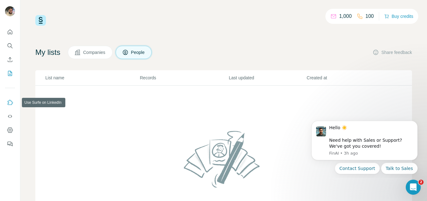 Image resolution: width=427 pixels, height=201 pixels. I want to click on h4: My lists, so click(48, 52).